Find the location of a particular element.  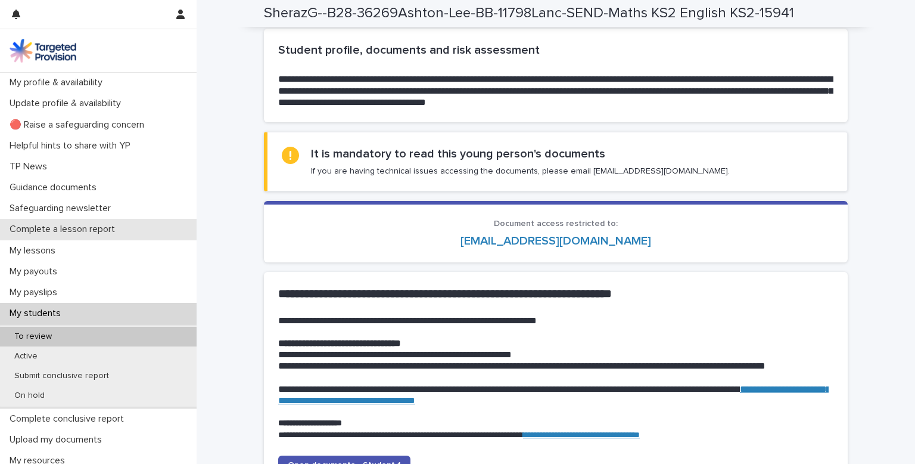

p: Upload my documents is located at coordinates (58, 439).